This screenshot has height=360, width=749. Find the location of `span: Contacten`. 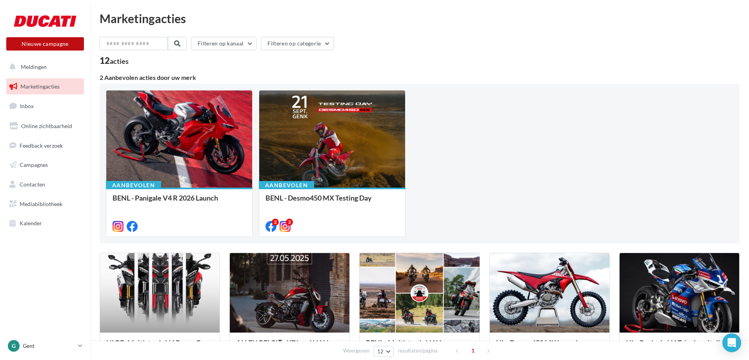

span: Contacten is located at coordinates (32, 184).